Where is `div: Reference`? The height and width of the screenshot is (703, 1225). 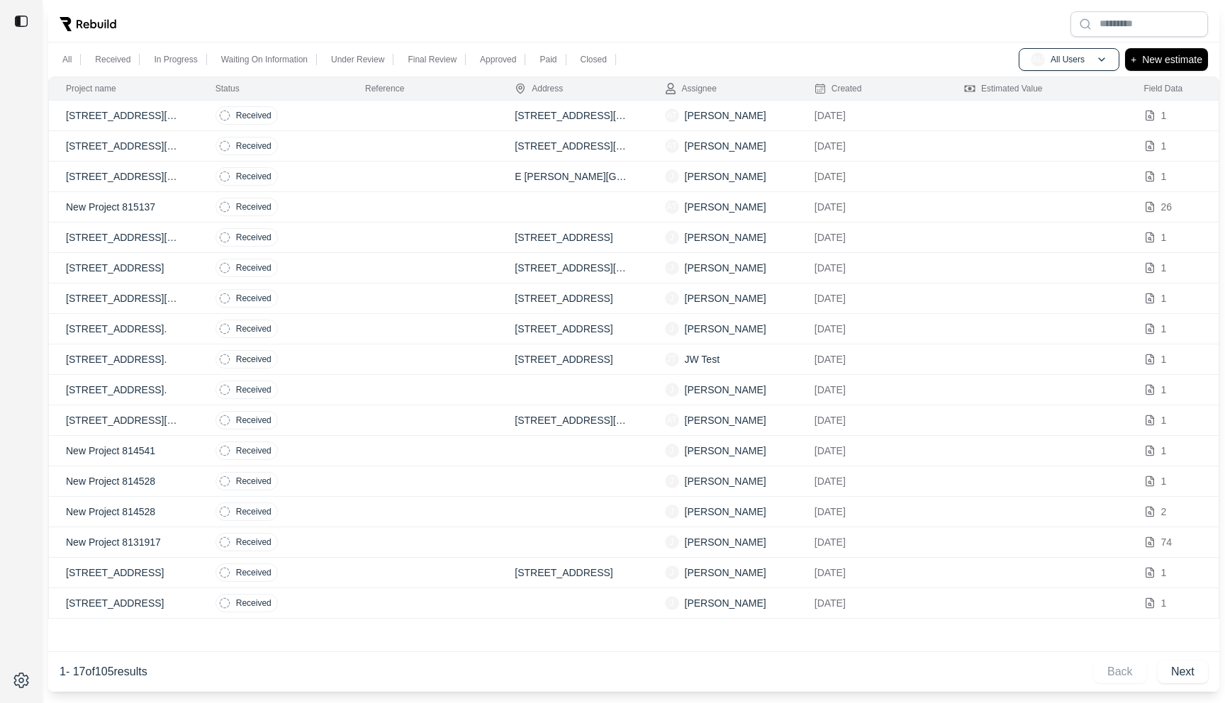 div: Reference is located at coordinates (384, 89).